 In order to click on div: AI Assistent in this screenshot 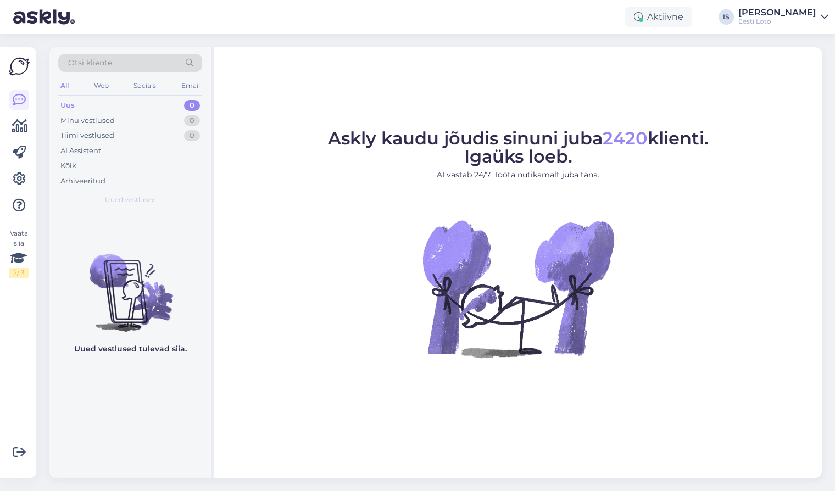, I will do `click(81, 151)`.